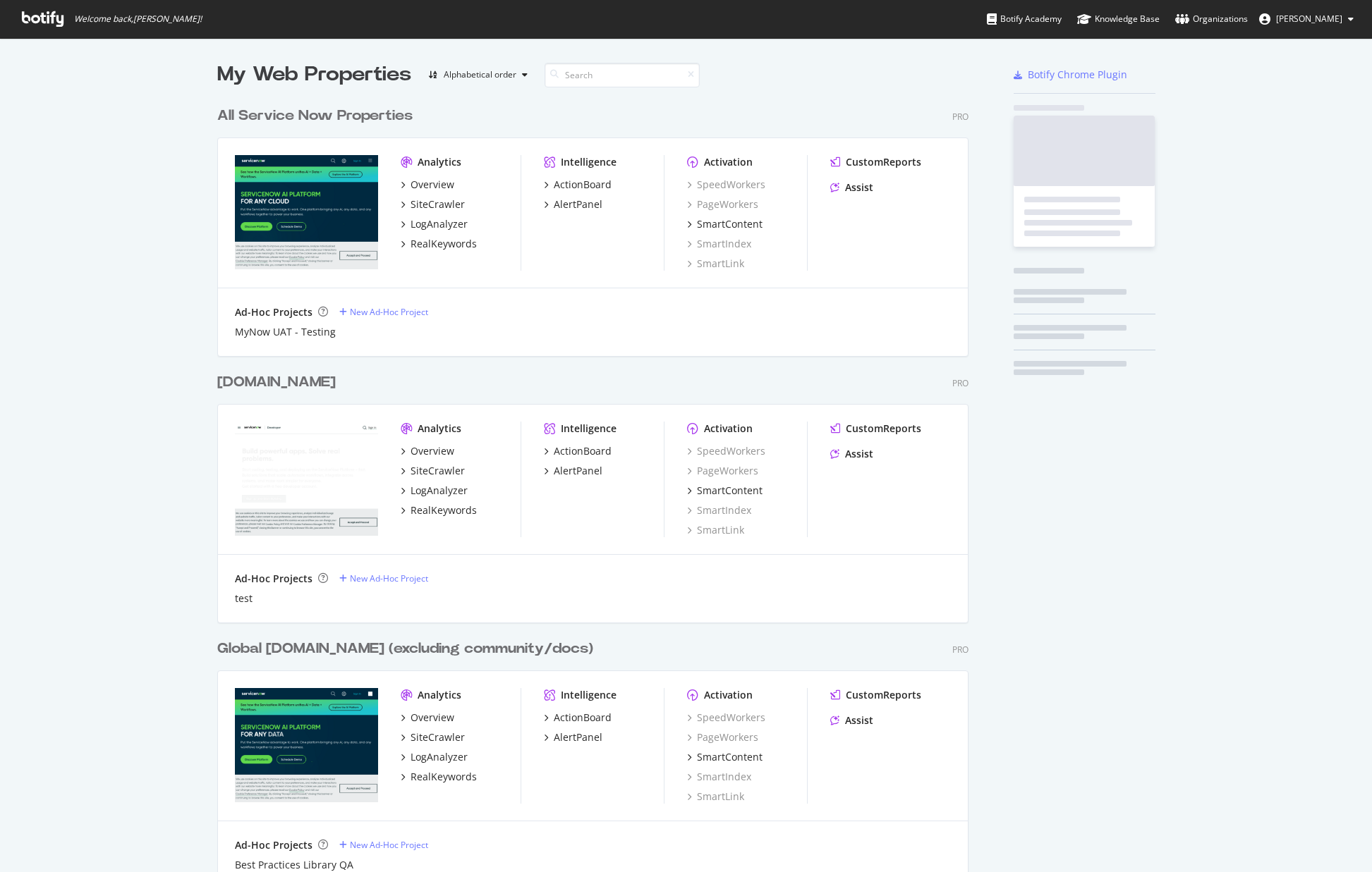 This screenshot has width=1372, height=872. Describe the element at coordinates (294, 865) in the screenshot. I see `div: Best Practices Library QA` at that location.